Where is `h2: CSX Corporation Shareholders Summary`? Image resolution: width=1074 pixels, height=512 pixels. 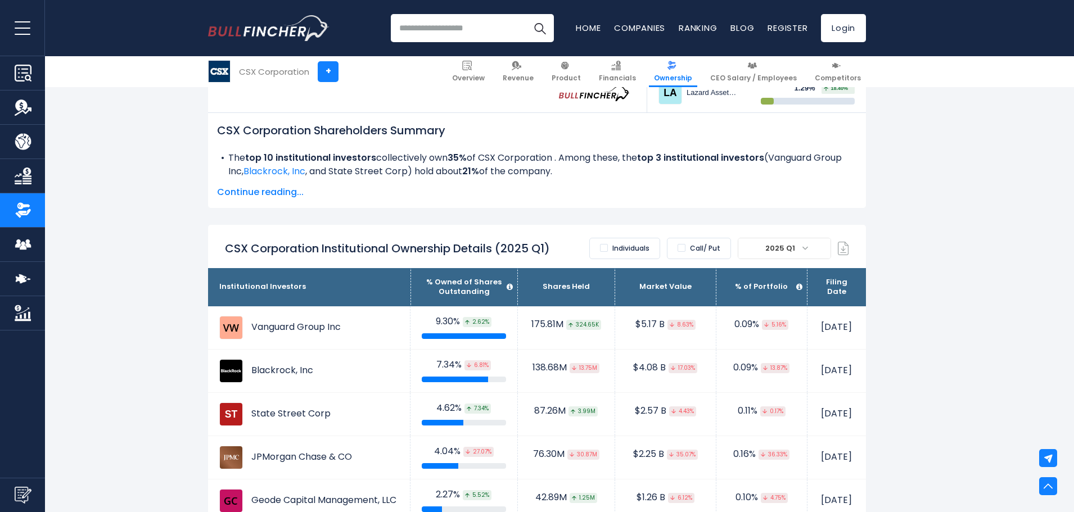
h2: CSX Corporation Shareholders Summary is located at coordinates (537, 130).